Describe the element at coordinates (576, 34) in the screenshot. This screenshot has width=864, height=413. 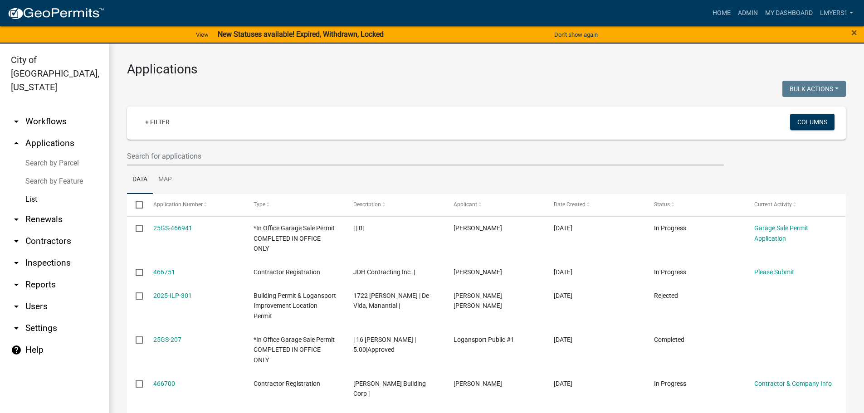
I see `button: Don't show again` at that location.